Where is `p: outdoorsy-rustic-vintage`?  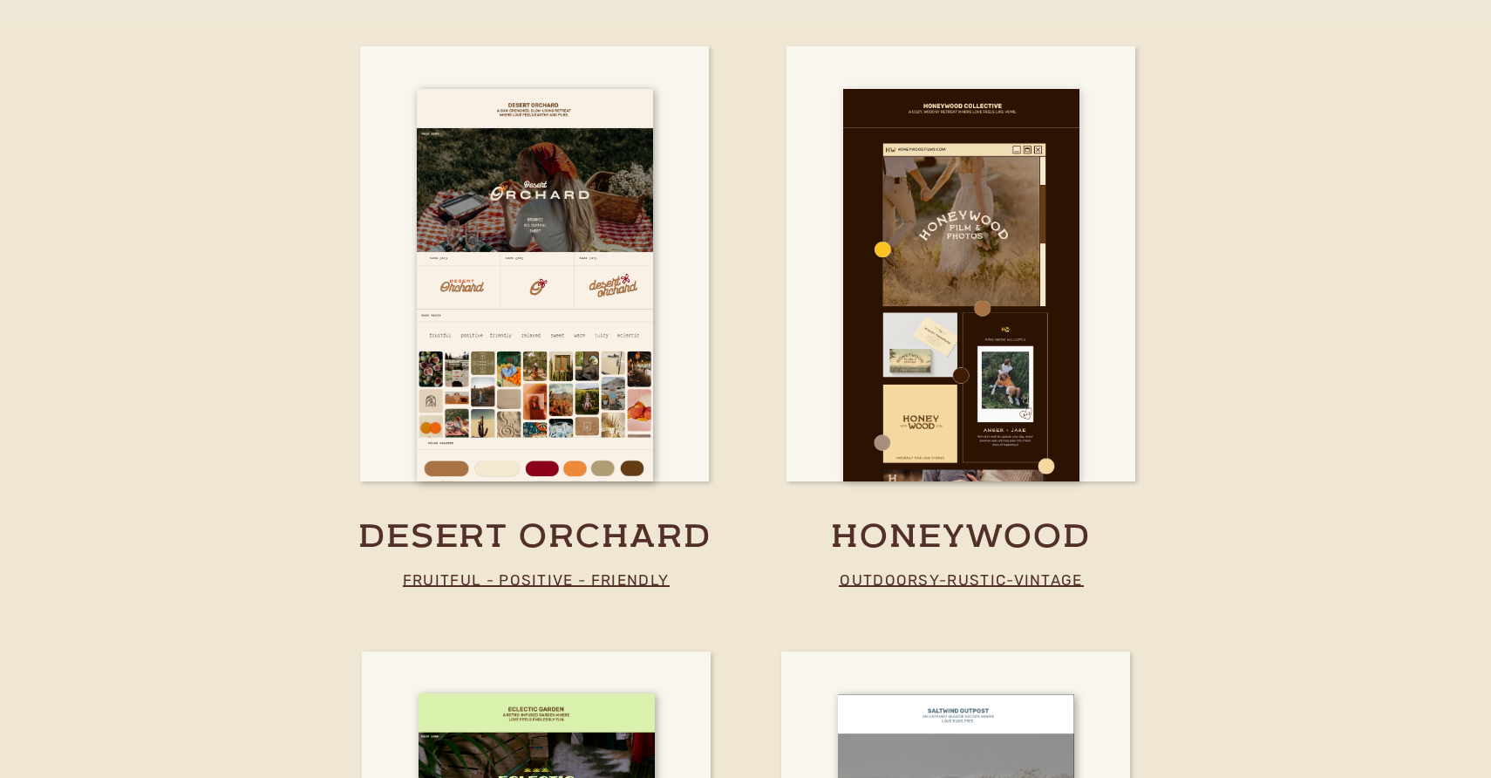 p: outdoorsy-rustic-vintage is located at coordinates (961, 579).